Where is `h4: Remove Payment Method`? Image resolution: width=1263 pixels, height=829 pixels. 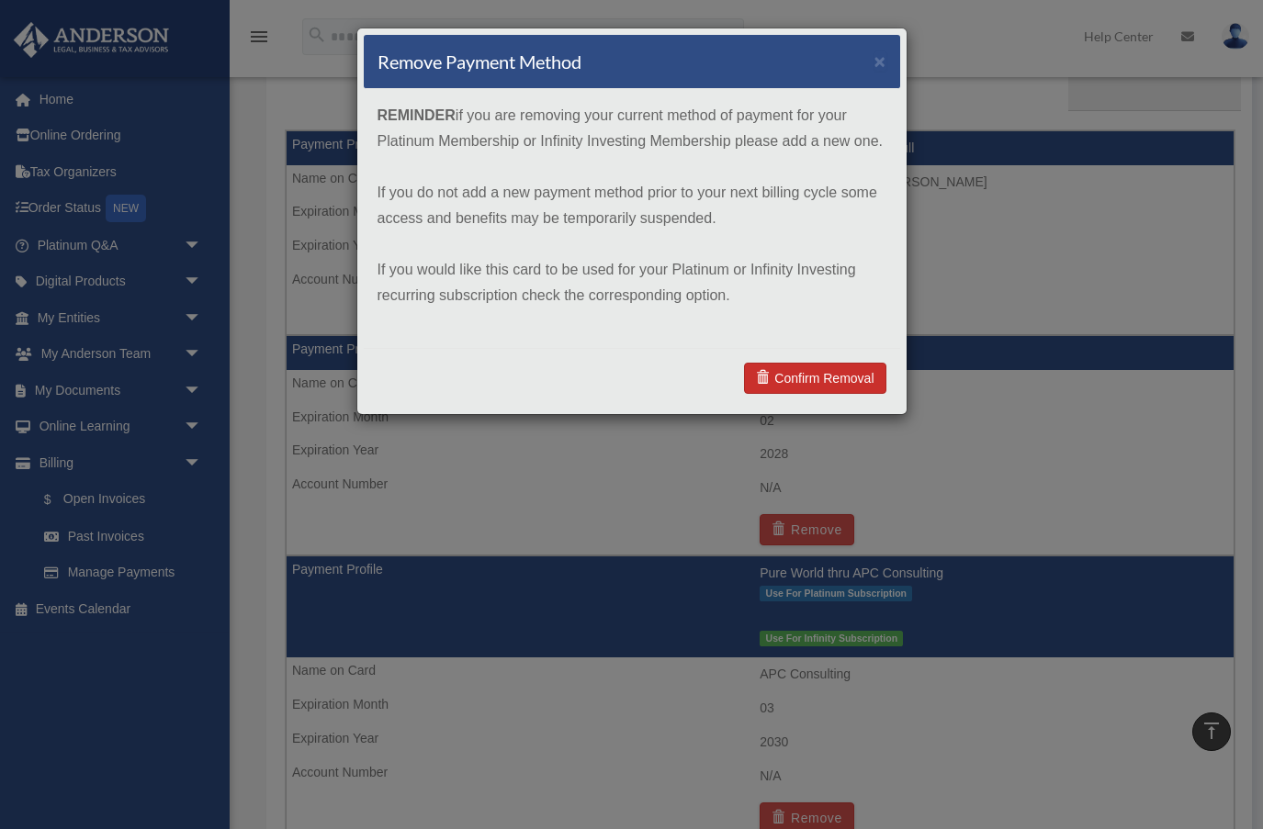 h4: Remove Payment Method is located at coordinates (479, 62).